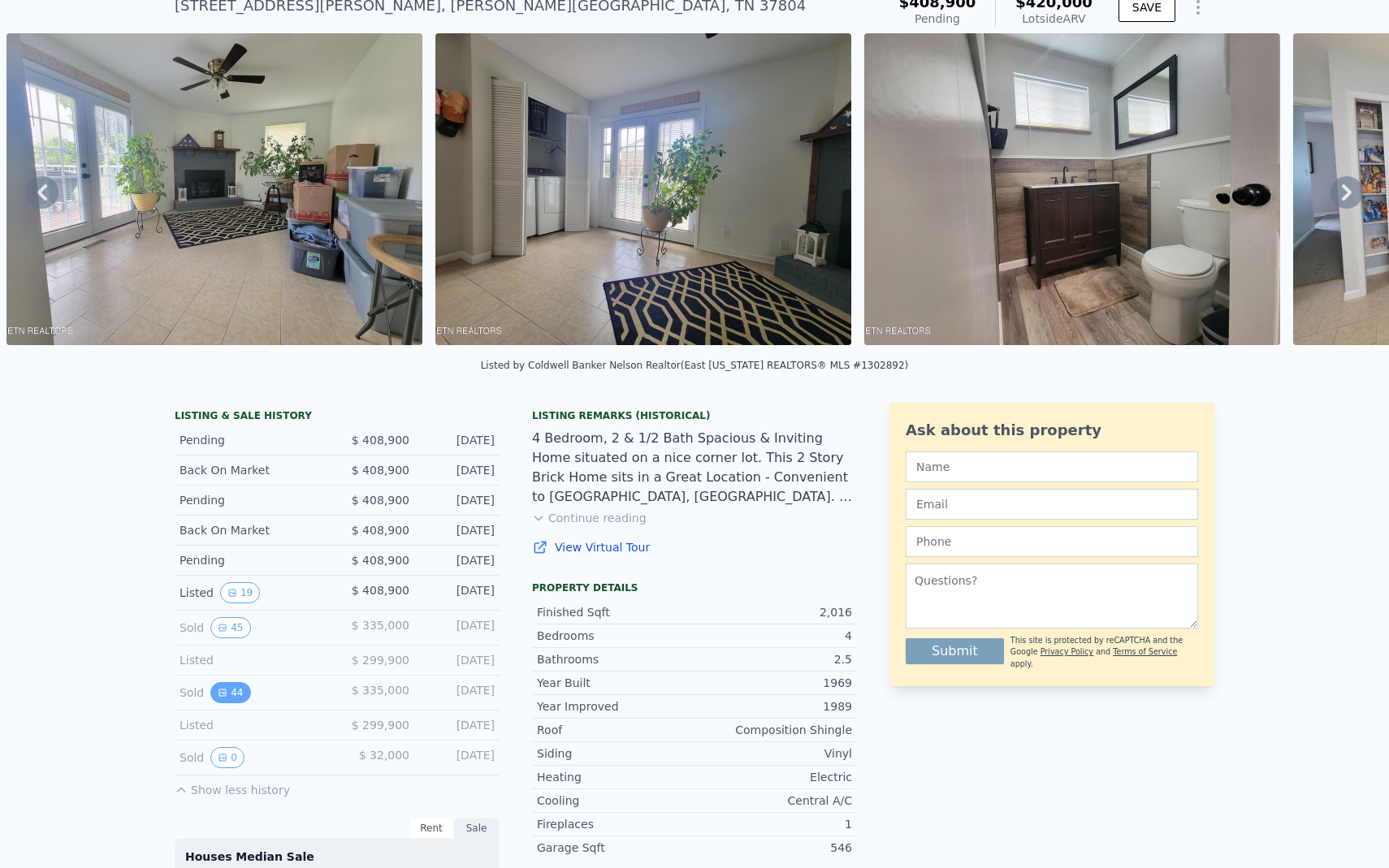 The image size is (1389, 868). Describe the element at coordinates (694, 416) in the screenshot. I see `div: Listing Remarks (Historical)` at that location.